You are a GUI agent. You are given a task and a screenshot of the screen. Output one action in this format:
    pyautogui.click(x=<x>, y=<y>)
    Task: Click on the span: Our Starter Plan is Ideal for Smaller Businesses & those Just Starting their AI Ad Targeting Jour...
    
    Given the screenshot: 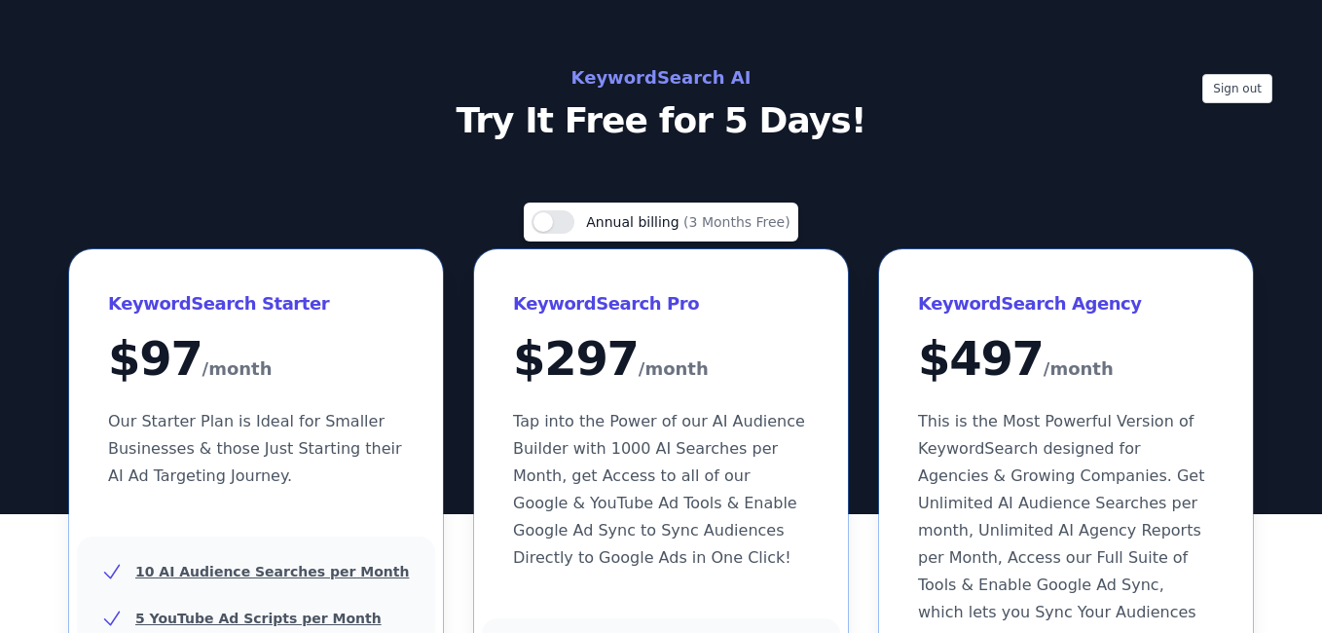 What is the action you would take?
    pyautogui.click(x=255, y=448)
    